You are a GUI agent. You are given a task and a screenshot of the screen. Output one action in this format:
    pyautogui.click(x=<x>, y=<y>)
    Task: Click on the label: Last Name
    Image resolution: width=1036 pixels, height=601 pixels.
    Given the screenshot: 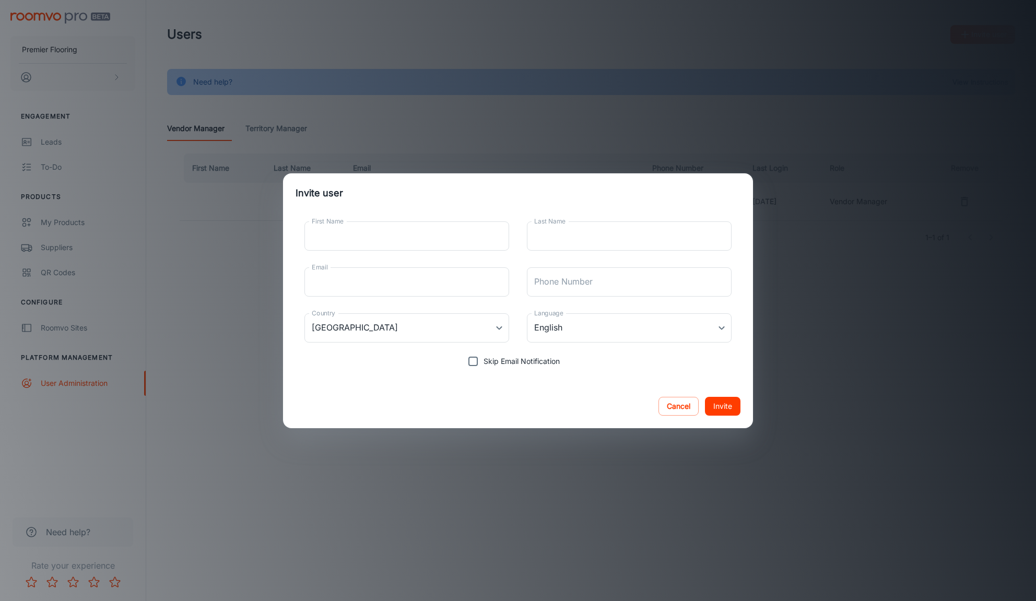 What is the action you would take?
    pyautogui.click(x=550, y=221)
    